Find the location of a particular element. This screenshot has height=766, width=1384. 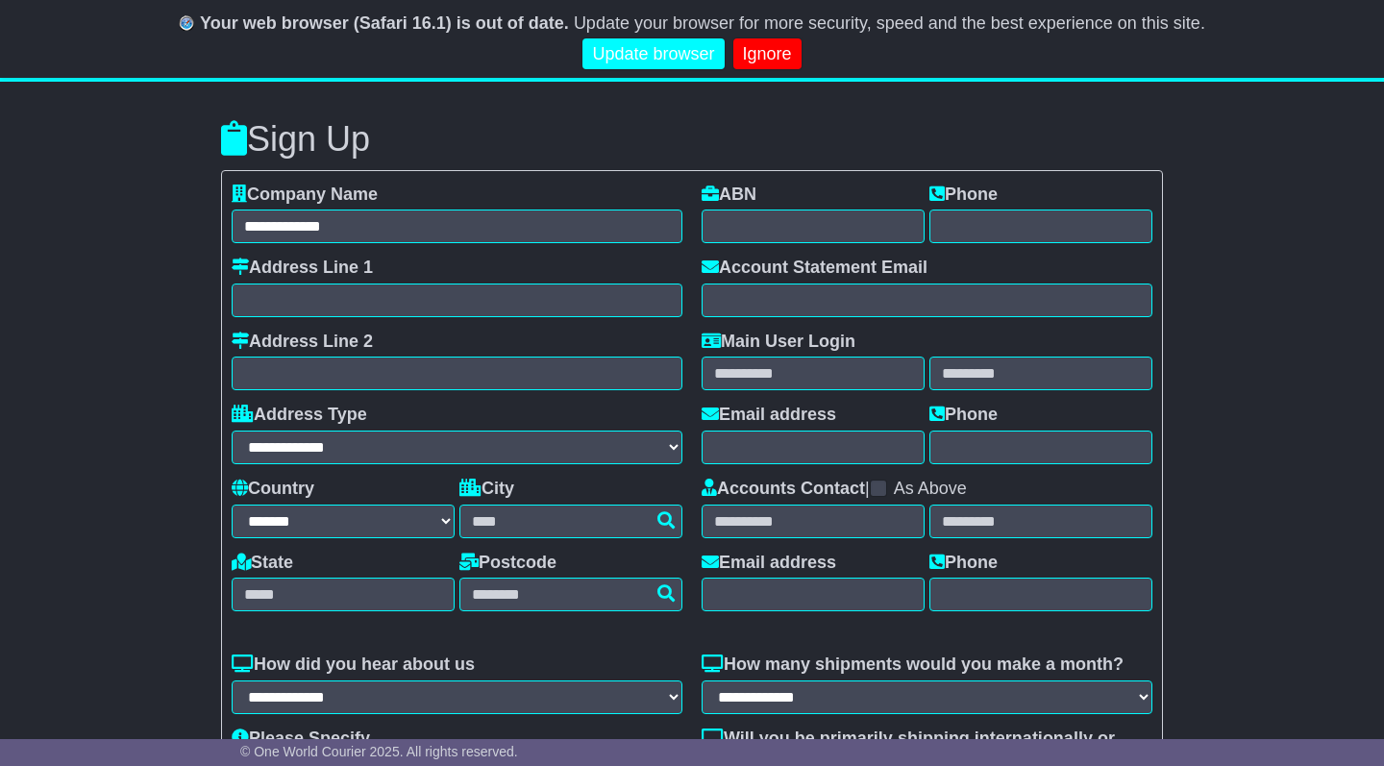

h3: Sign Up is located at coordinates (692, 139).